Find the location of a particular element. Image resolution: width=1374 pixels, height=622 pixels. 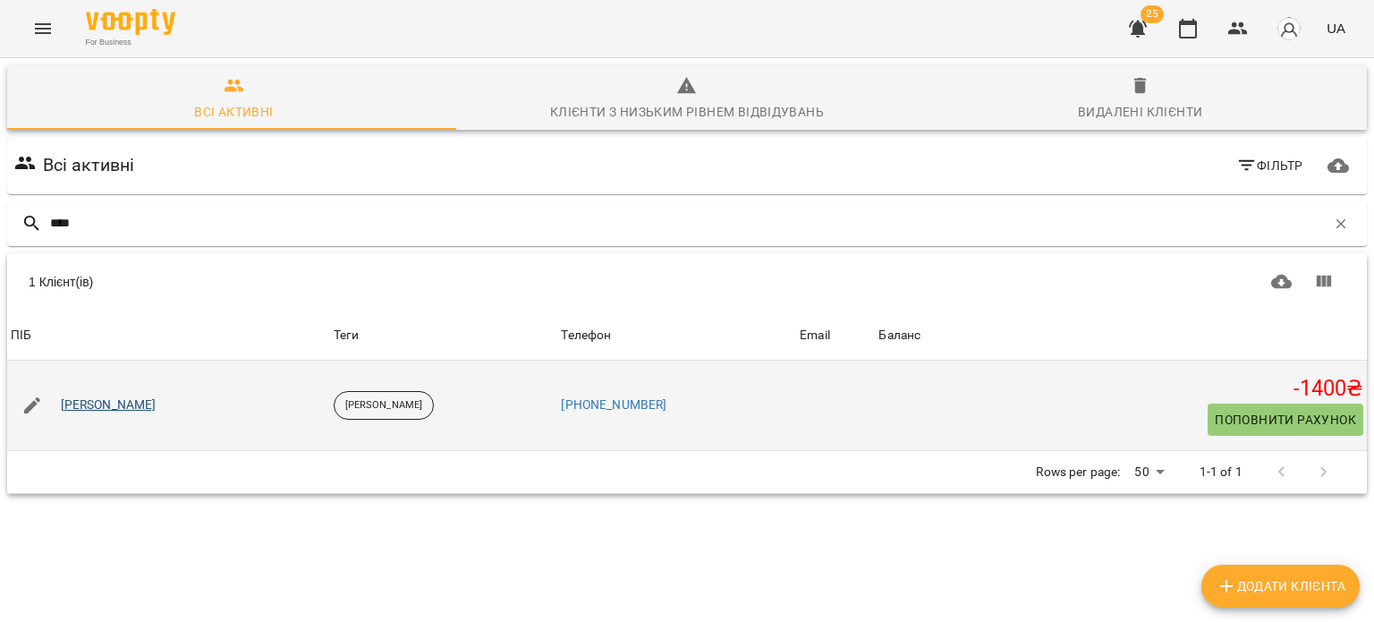

p: 1-1 of 1 is located at coordinates (1221, 472).